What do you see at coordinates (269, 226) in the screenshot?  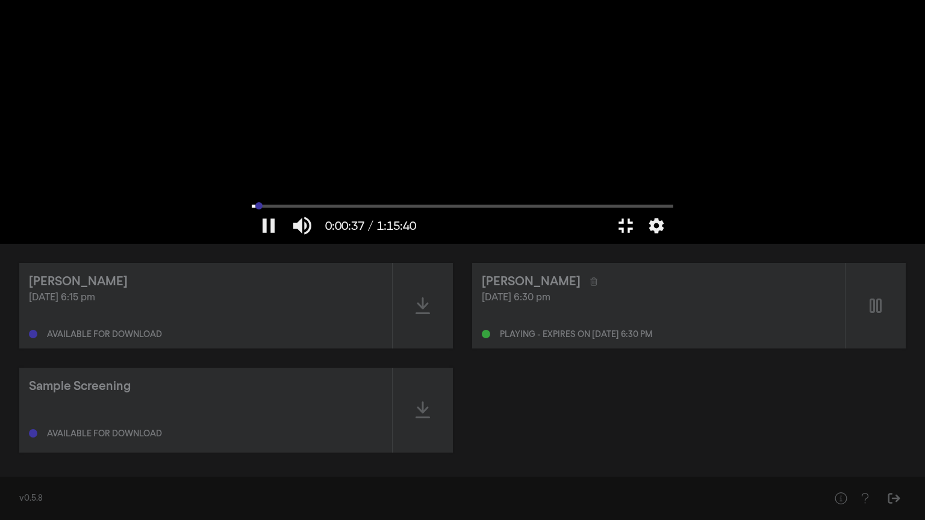 I see `button: Pause` at bounding box center [269, 226].